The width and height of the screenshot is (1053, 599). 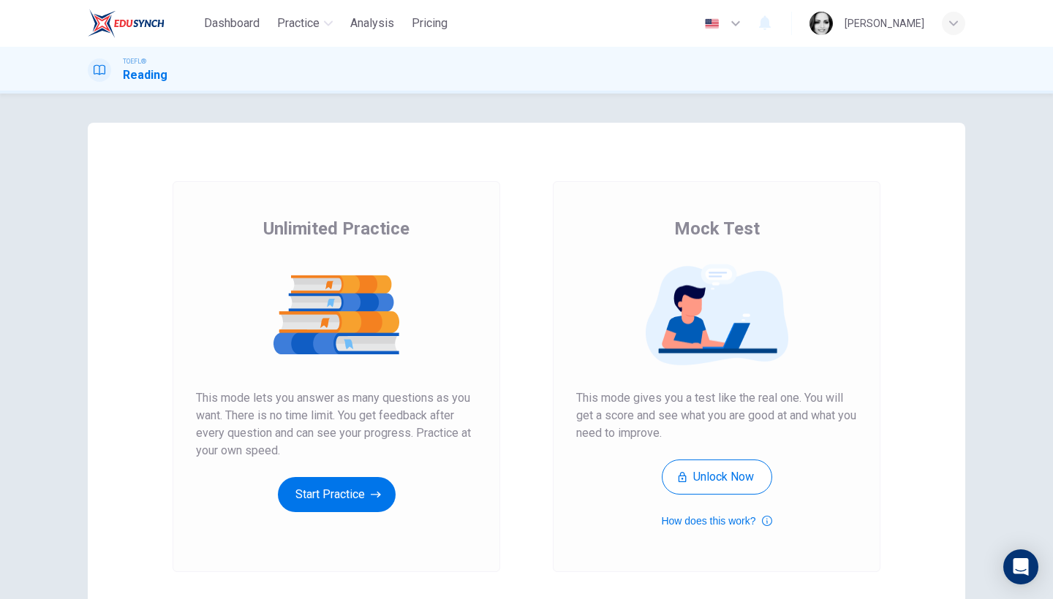 I want to click on span: Dashboard, so click(x=232, y=23).